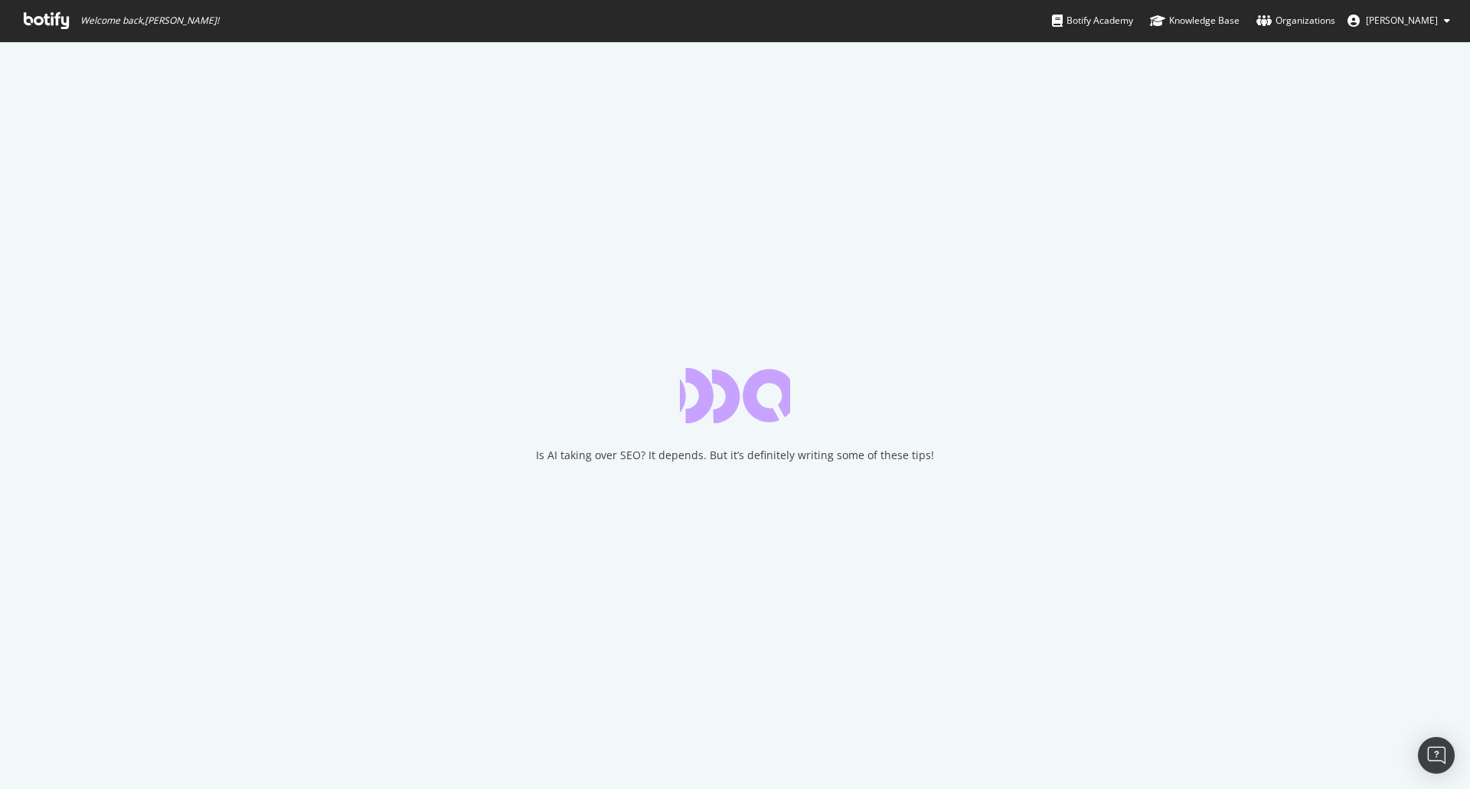 This screenshot has width=1470, height=789. What do you see at coordinates (735, 456) in the screenshot?
I see `div: Is AI taking over SEO? It depends. But it’s definitely writing some of these tips!` at bounding box center [735, 456].